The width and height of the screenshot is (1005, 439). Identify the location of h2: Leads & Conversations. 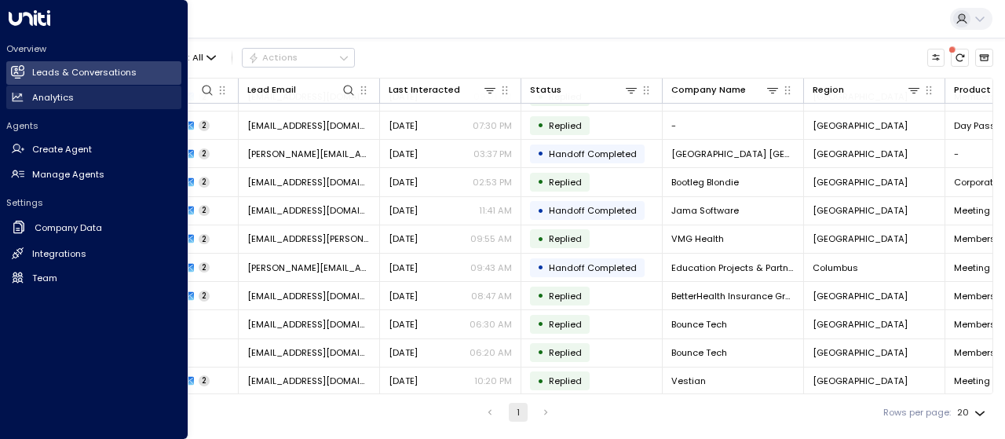
(84, 72).